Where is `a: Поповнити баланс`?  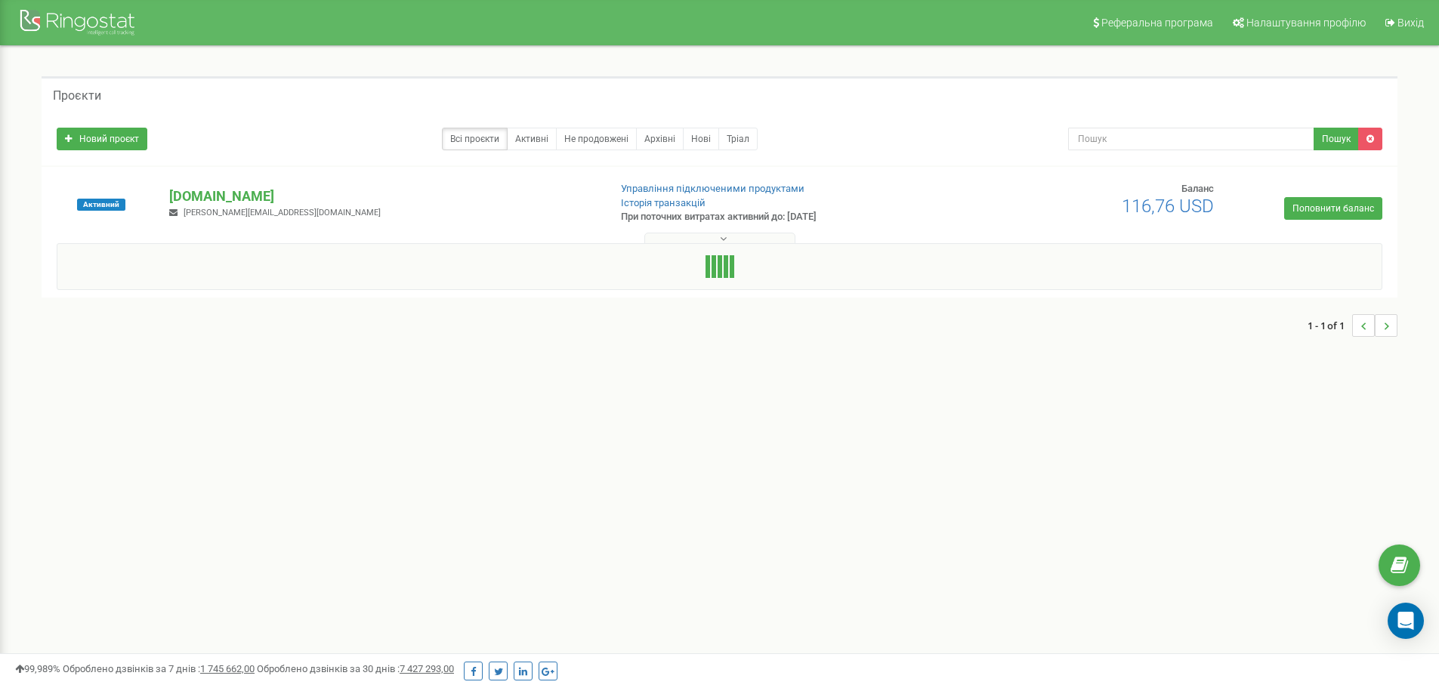
a: Поповнити баланс is located at coordinates (1333, 208).